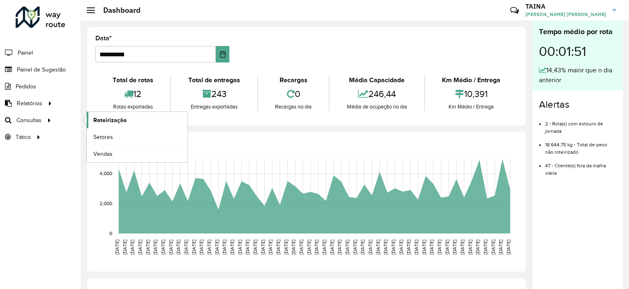 This screenshot has width=629, height=289. Describe the element at coordinates (23, 137) in the screenshot. I see `span: Tático` at that location.